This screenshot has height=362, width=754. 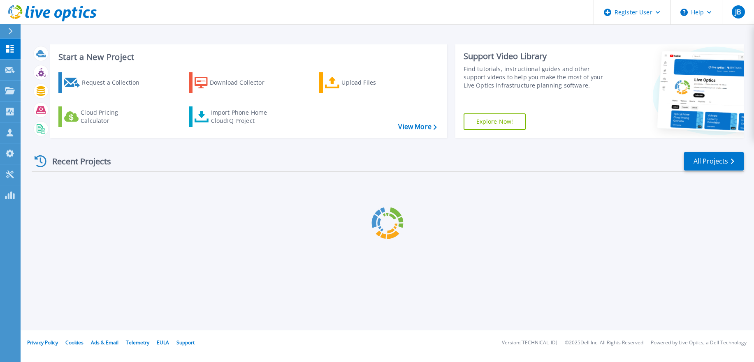 What do you see at coordinates (104, 83) in the screenshot?
I see `a: Request a Collection` at bounding box center [104, 83].